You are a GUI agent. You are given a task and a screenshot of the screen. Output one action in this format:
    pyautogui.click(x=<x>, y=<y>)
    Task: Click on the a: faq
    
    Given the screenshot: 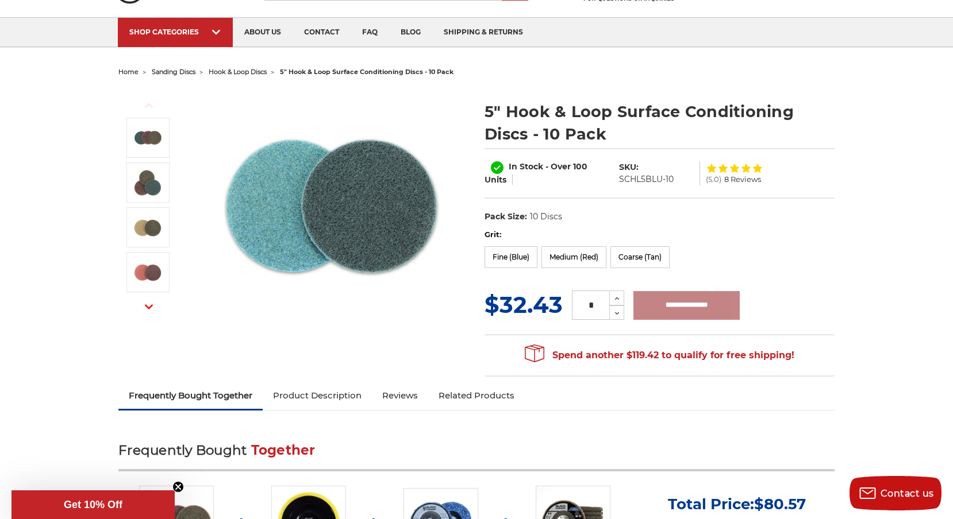 What is the action you would take?
    pyautogui.click(x=369, y=32)
    